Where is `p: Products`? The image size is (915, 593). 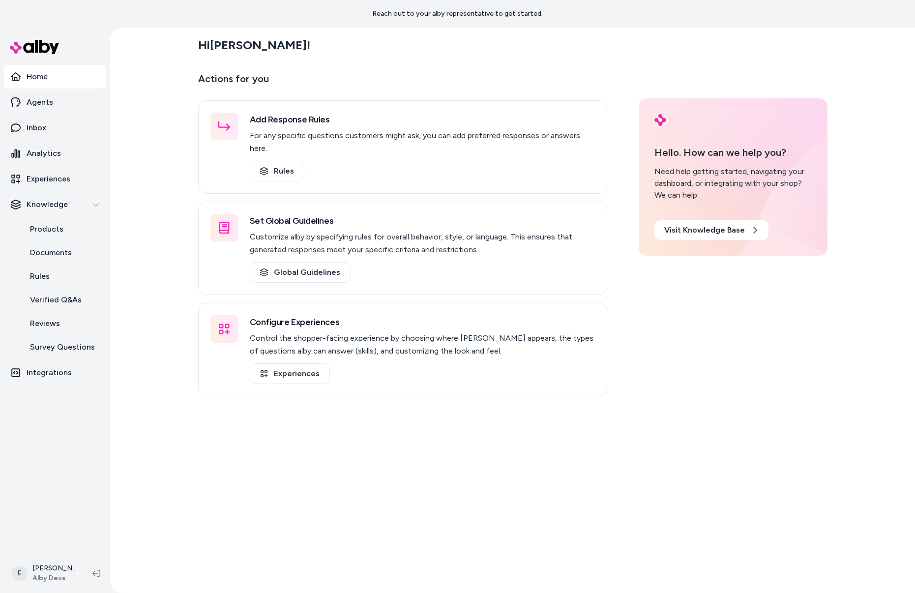
p: Products is located at coordinates (47, 229).